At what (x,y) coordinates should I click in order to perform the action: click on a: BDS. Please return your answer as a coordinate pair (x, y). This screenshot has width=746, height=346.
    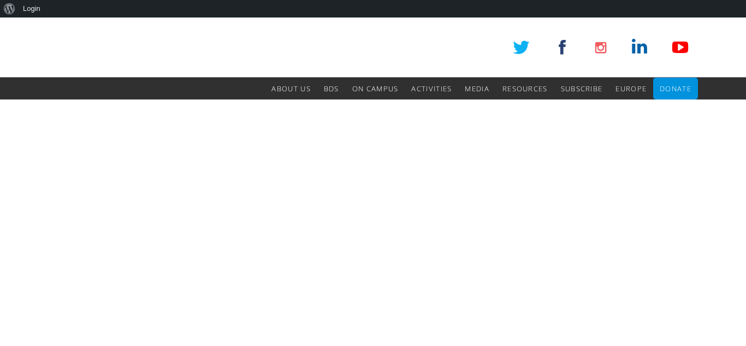
    Looking at the image, I should click on (331, 88).